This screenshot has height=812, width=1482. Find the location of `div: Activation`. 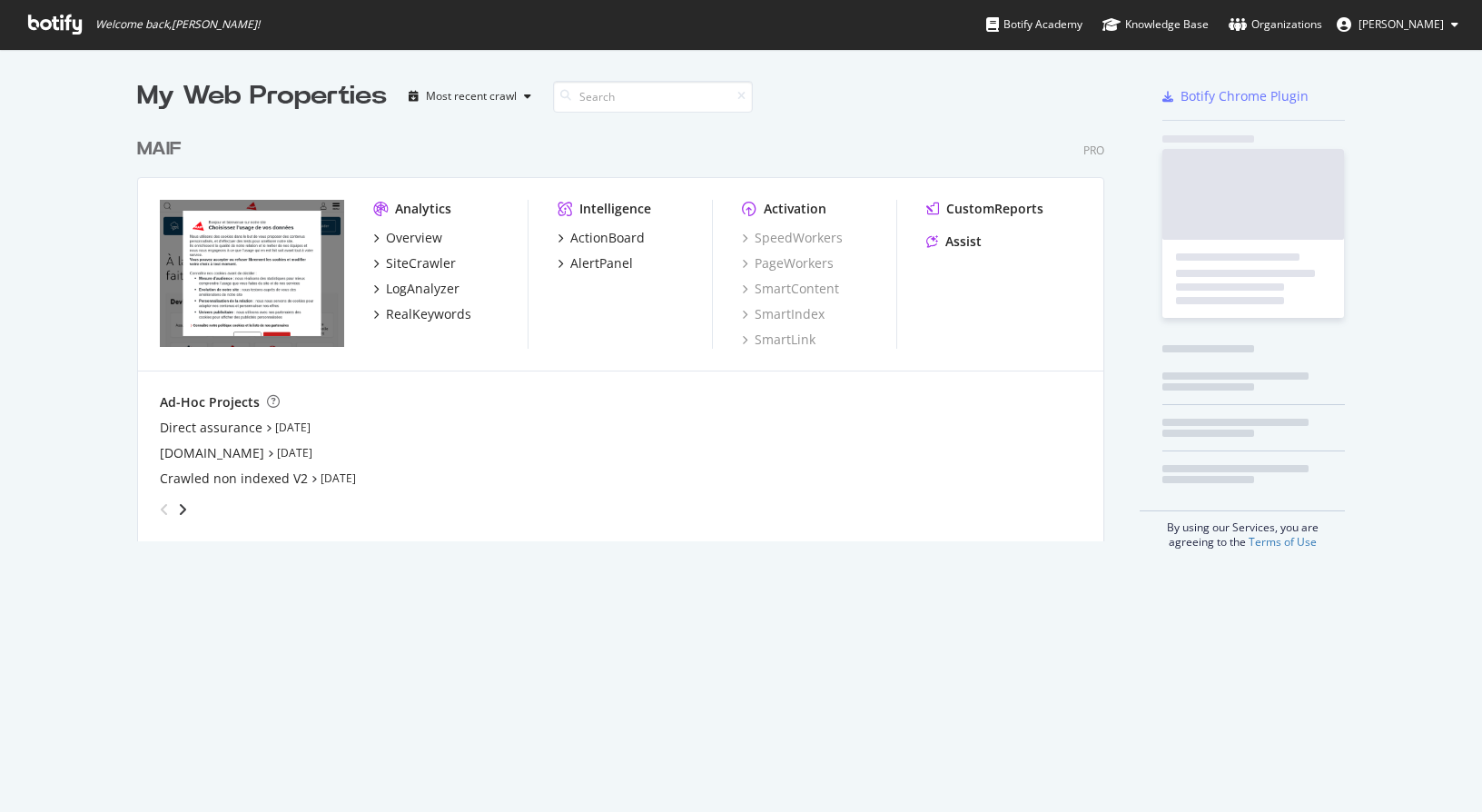

div: Activation is located at coordinates (795, 208).